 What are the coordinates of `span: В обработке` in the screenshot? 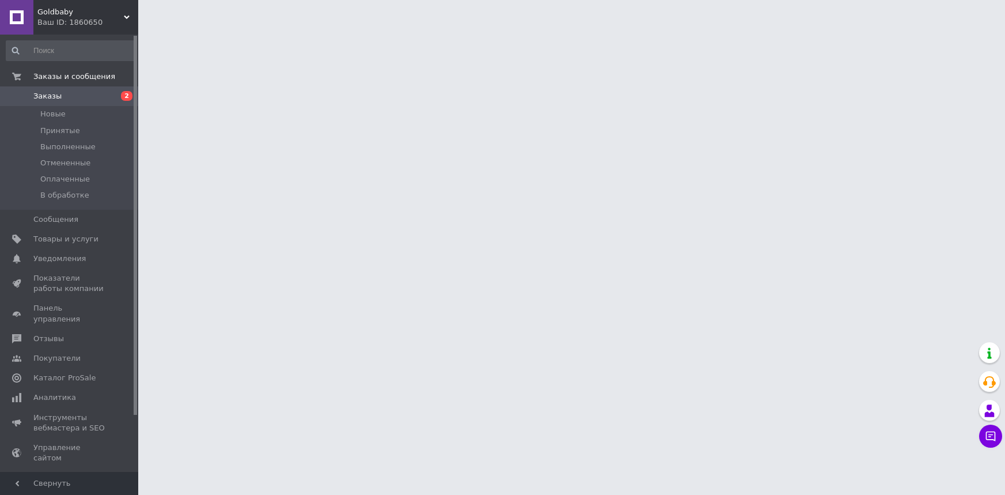 It's located at (64, 195).